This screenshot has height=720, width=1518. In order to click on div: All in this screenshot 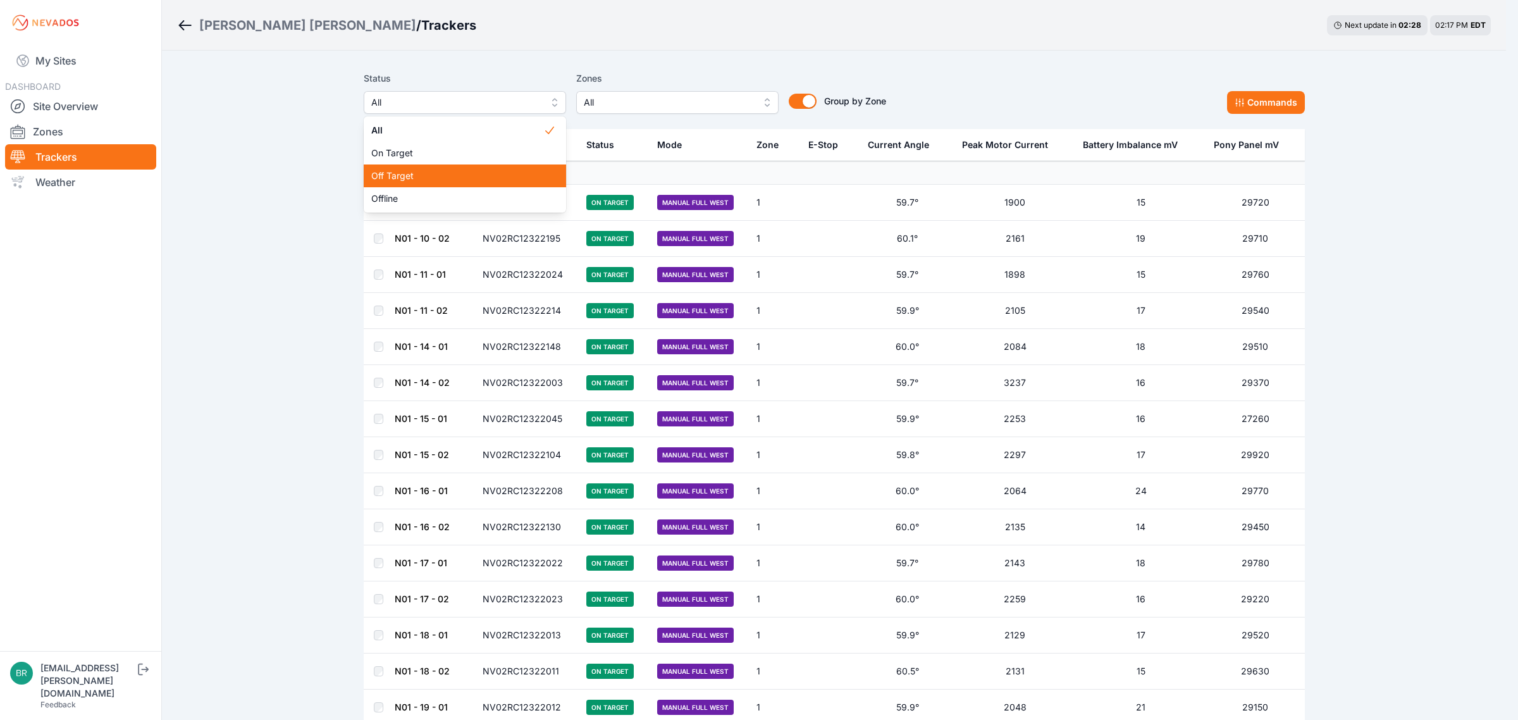, I will do `click(465, 164)`.